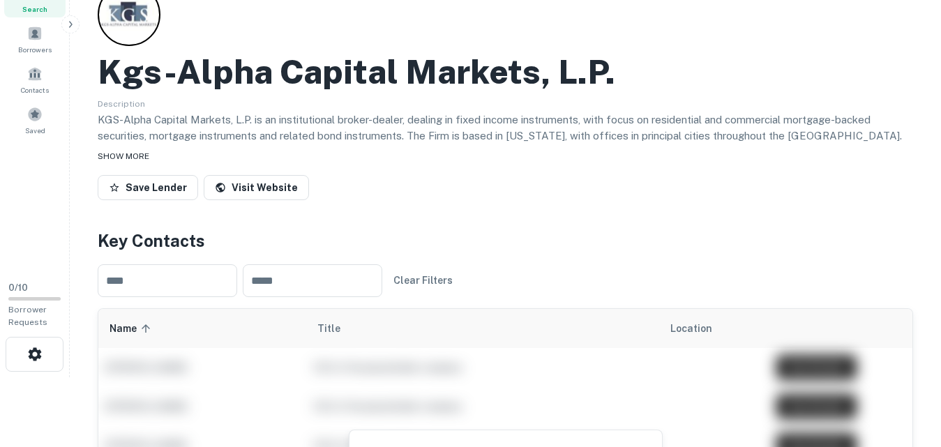 Image resolution: width=941 pixels, height=447 pixels. I want to click on span: 0 / 10, so click(18, 287).